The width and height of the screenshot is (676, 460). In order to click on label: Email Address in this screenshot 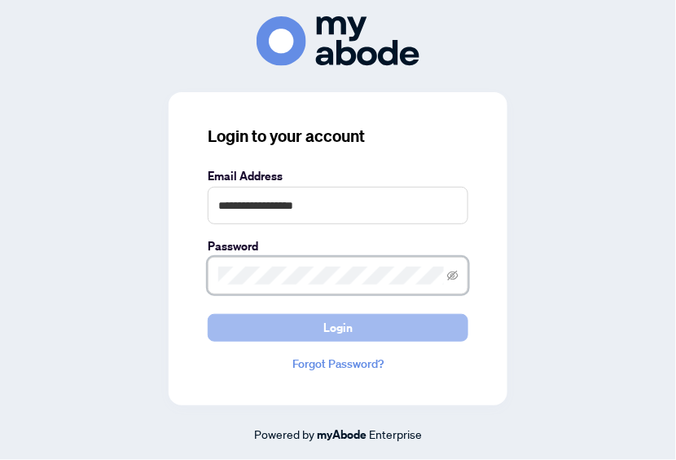, I will do `click(338, 176)`.